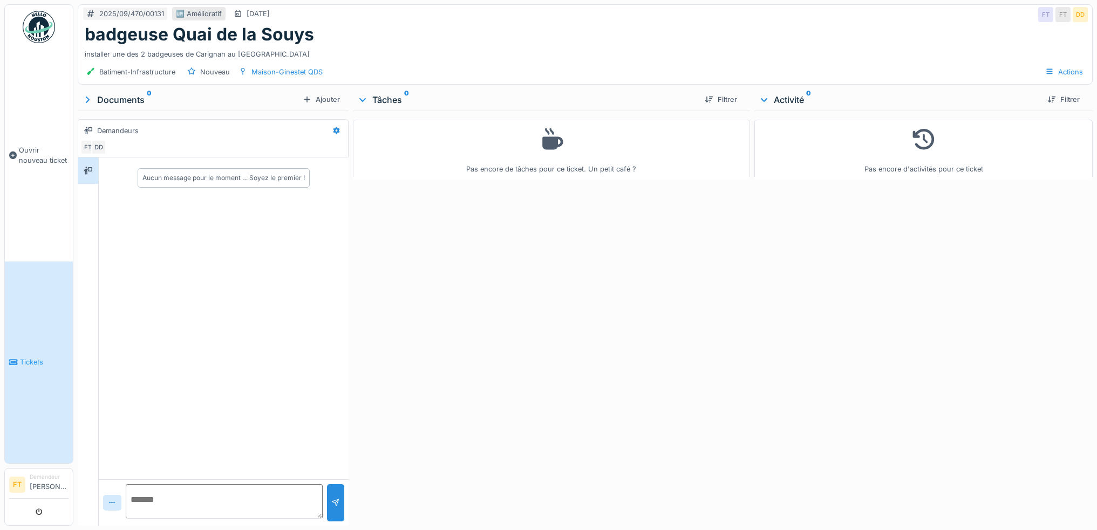 This screenshot has height=530, width=1097. I want to click on div: Maison-Ginestet QDS, so click(287, 72).